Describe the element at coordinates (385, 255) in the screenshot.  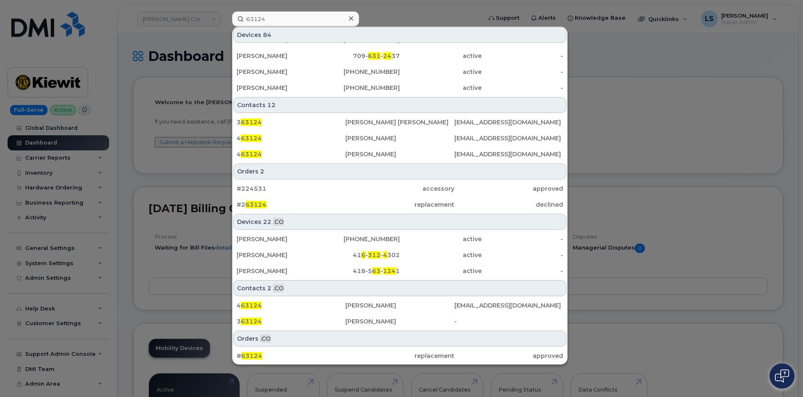
I see `span: 4` at that location.